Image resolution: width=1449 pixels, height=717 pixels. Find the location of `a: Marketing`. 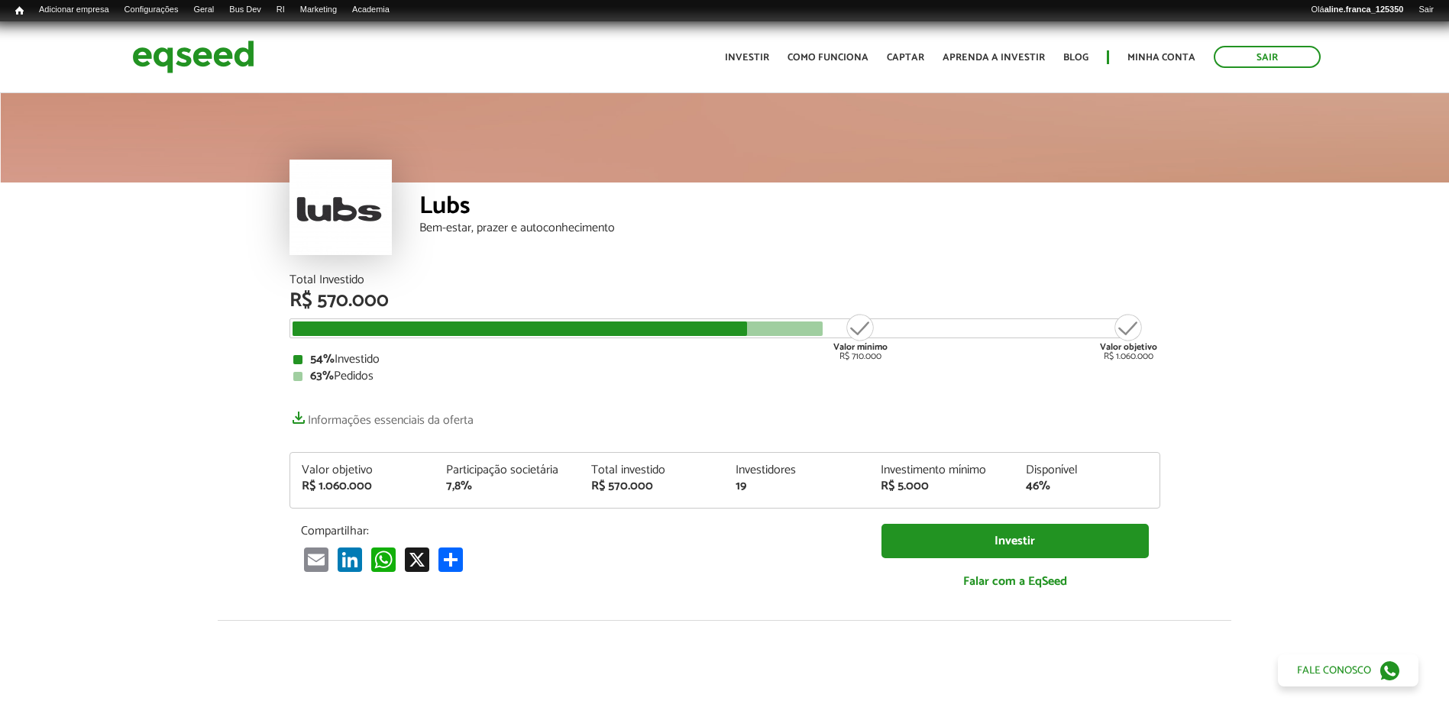

a: Marketing is located at coordinates (319, 10).